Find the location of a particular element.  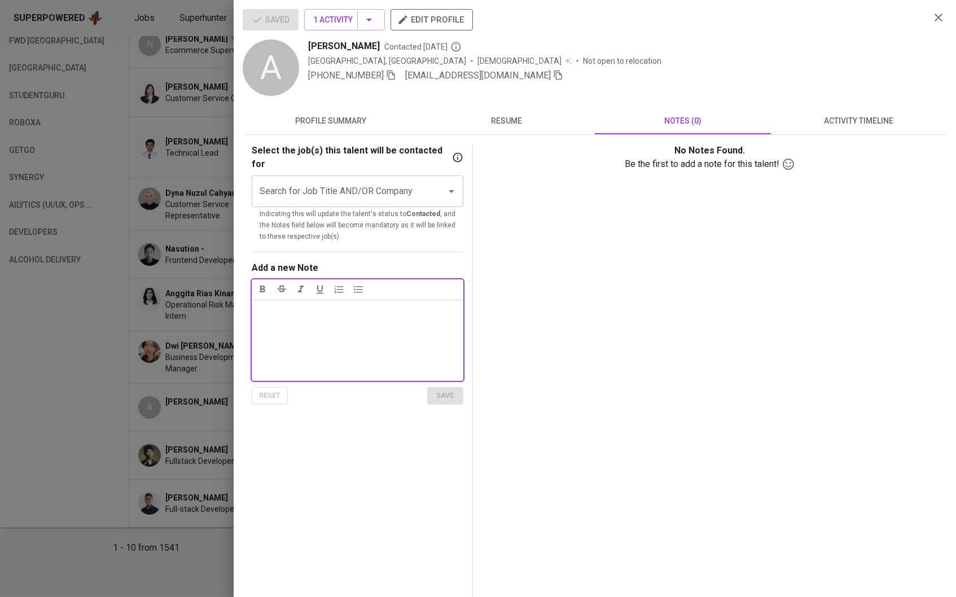

button: 1 Activity is located at coordinates (344, 20).